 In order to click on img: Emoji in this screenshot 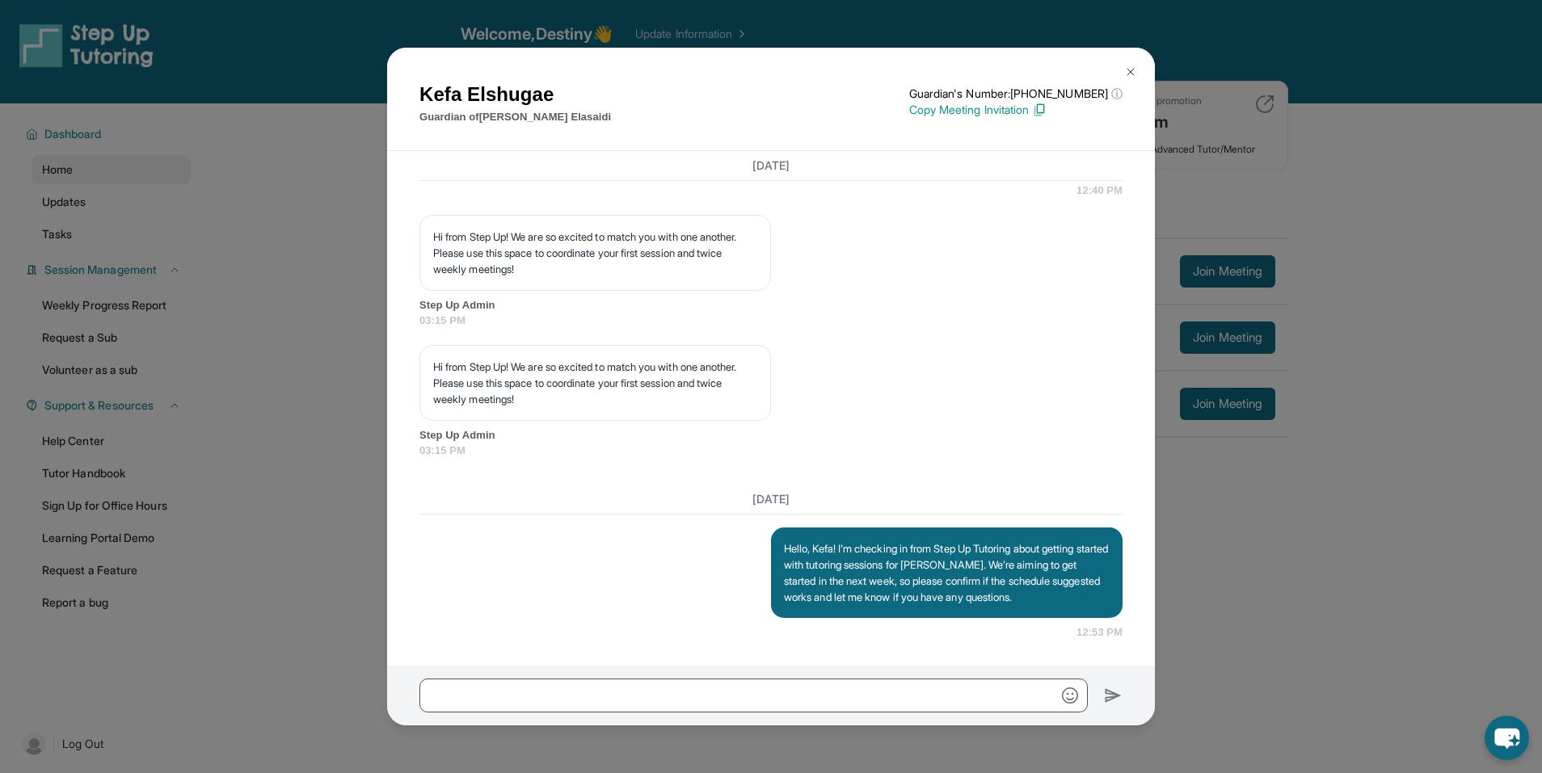, I will do `click(1070, 696)`.